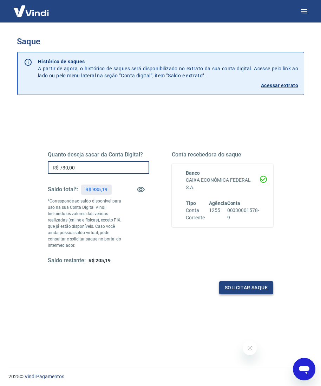 This screenshot has width=321, height=386. What do you see at coordinates (96, 189) in the screenshot?
I see `p: R$ 935,19` at bounding box center [96, 189].